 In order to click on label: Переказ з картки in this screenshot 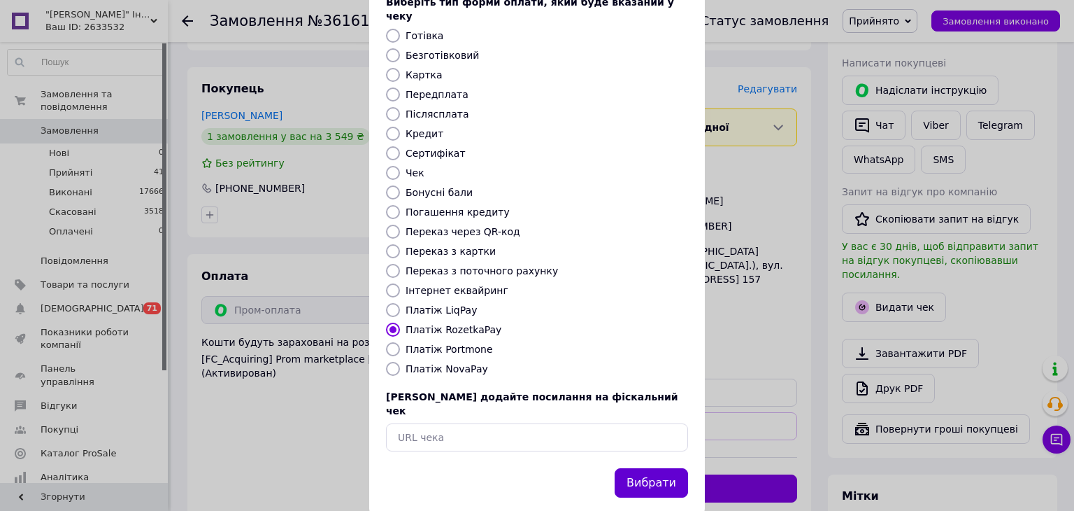, I will do `click(450, 251)`.